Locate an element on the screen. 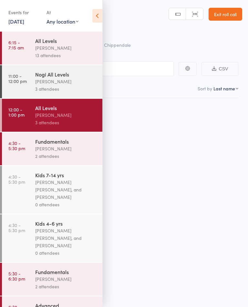  button: CSV is located at coordinates (220, 69).